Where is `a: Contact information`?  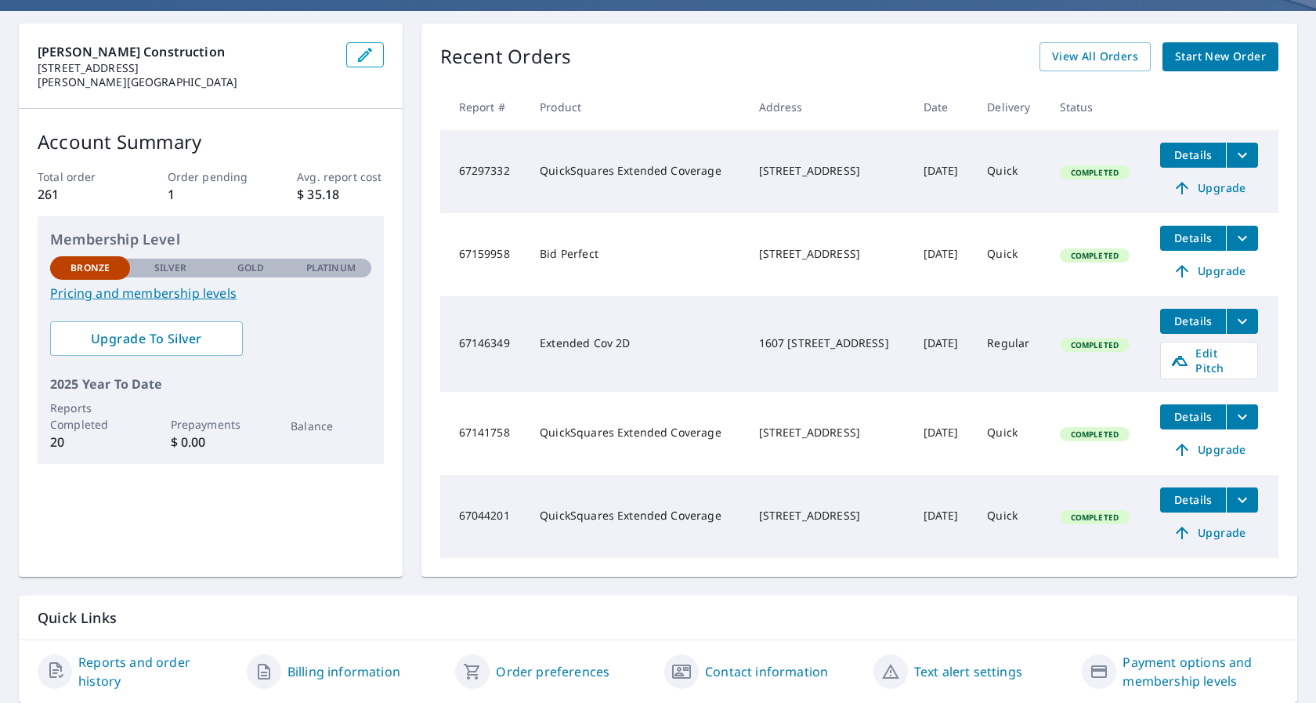 a: Contact information is located at coordinates (766, 671).